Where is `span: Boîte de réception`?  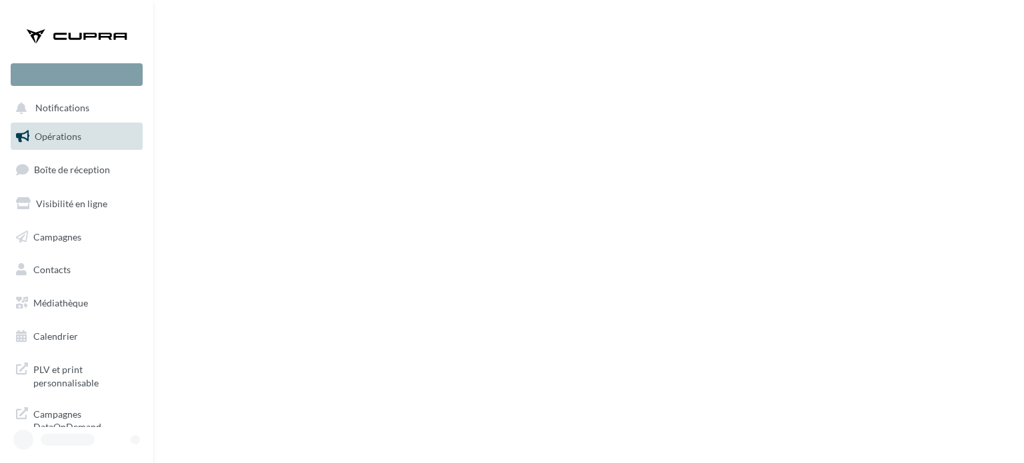
span: Boîte de réception is located at coordinates (72, 169).